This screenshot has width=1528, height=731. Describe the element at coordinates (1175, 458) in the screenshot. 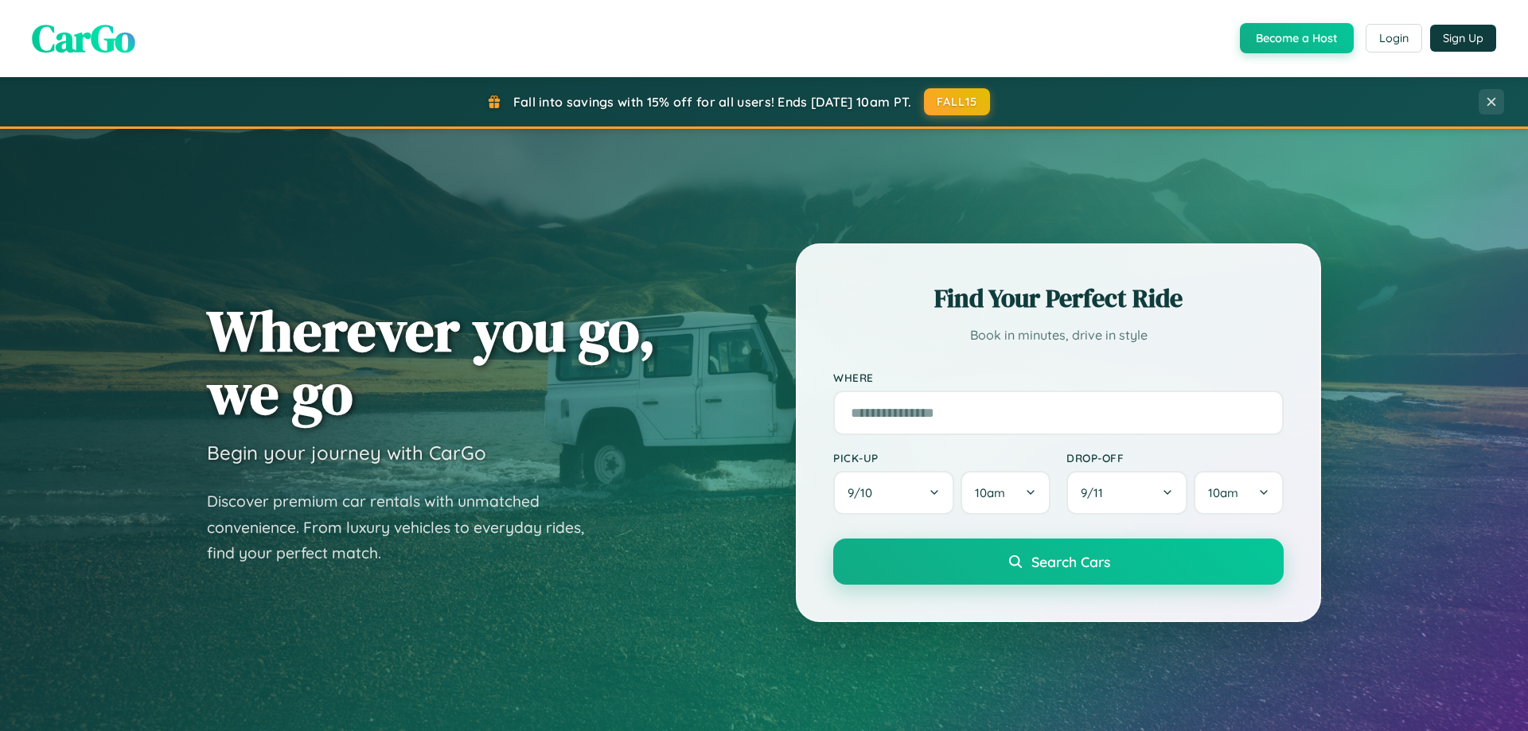

I see `label: Drop-off` at that location.